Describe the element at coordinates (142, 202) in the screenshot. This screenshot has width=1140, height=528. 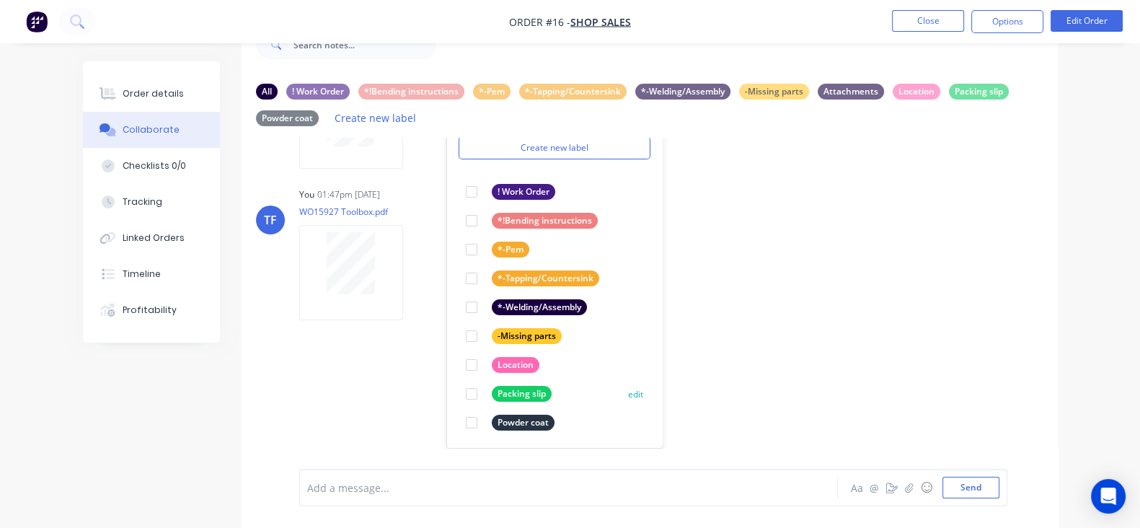
I see `div: Tracking` at that location.